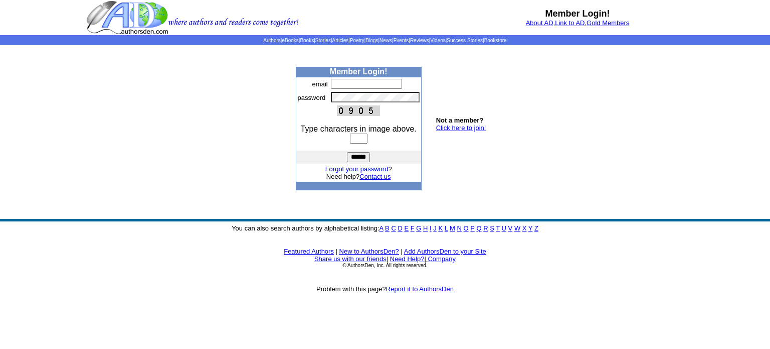 The width and height of the screenshot is (770, 349). What do you see at coordinates (386, 40) in the screenshot?
I see `a: News` at bounding box center [386, 40].